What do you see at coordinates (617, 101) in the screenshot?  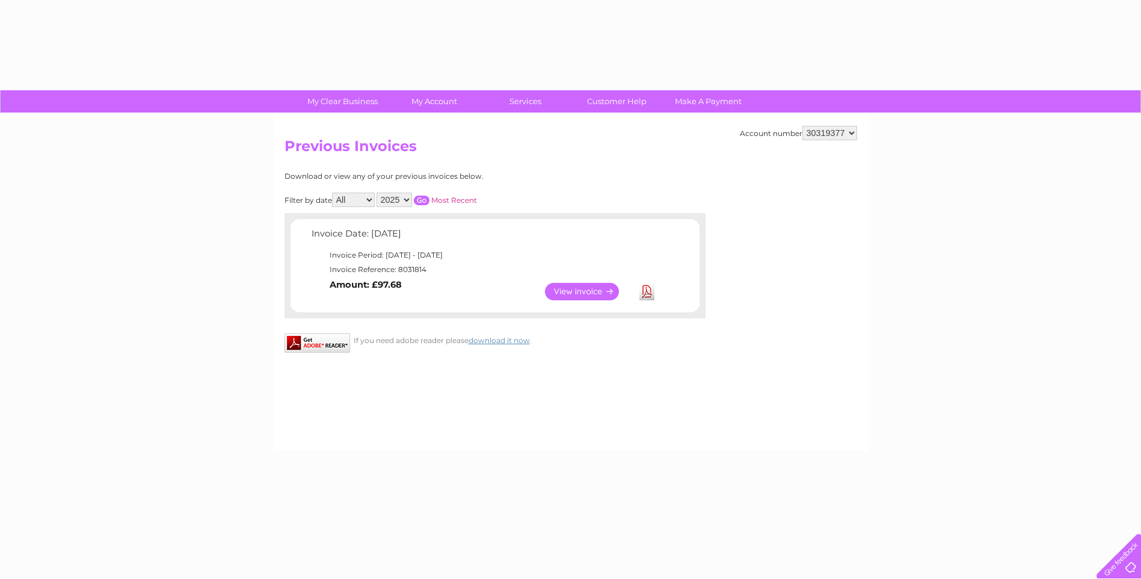 I see `a: Customer Help` at bounding box center [617, 101].